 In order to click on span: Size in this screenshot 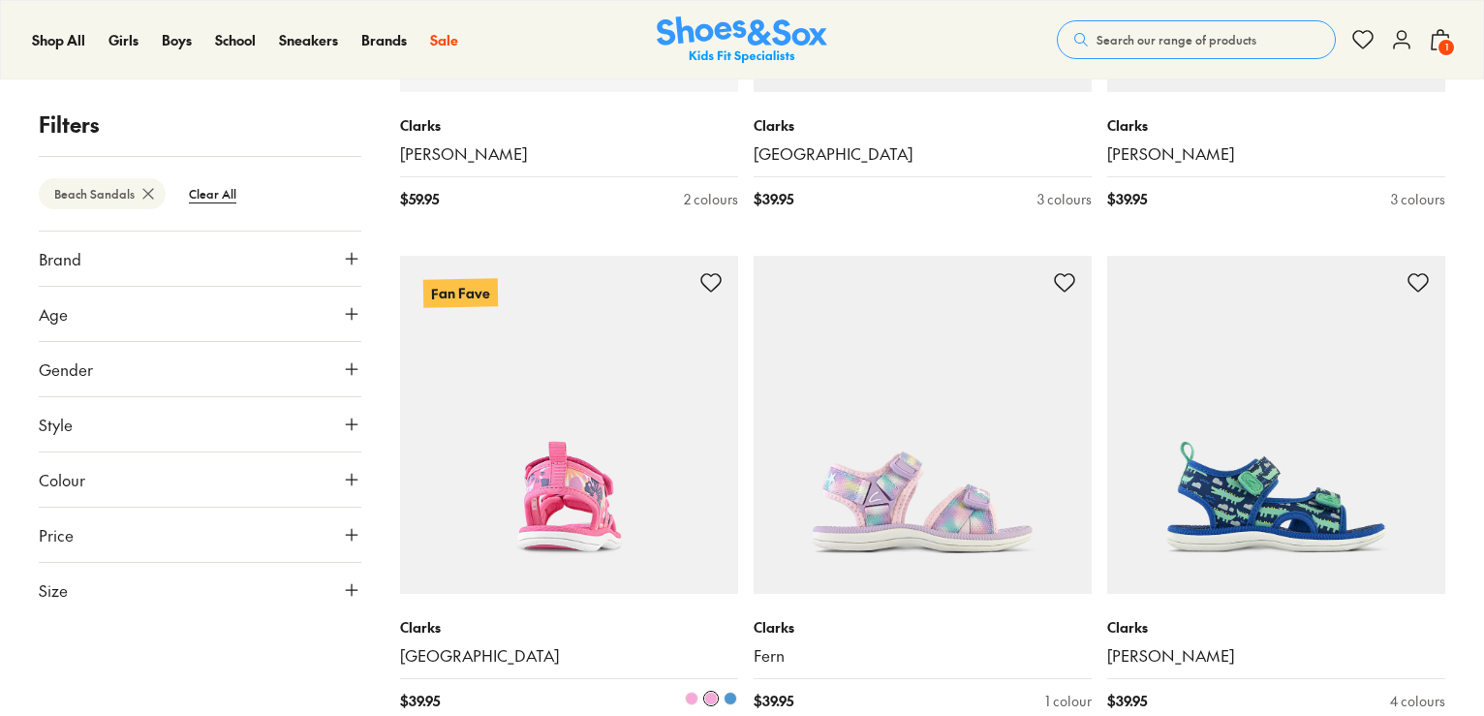, I will do `click(53, 590)`.